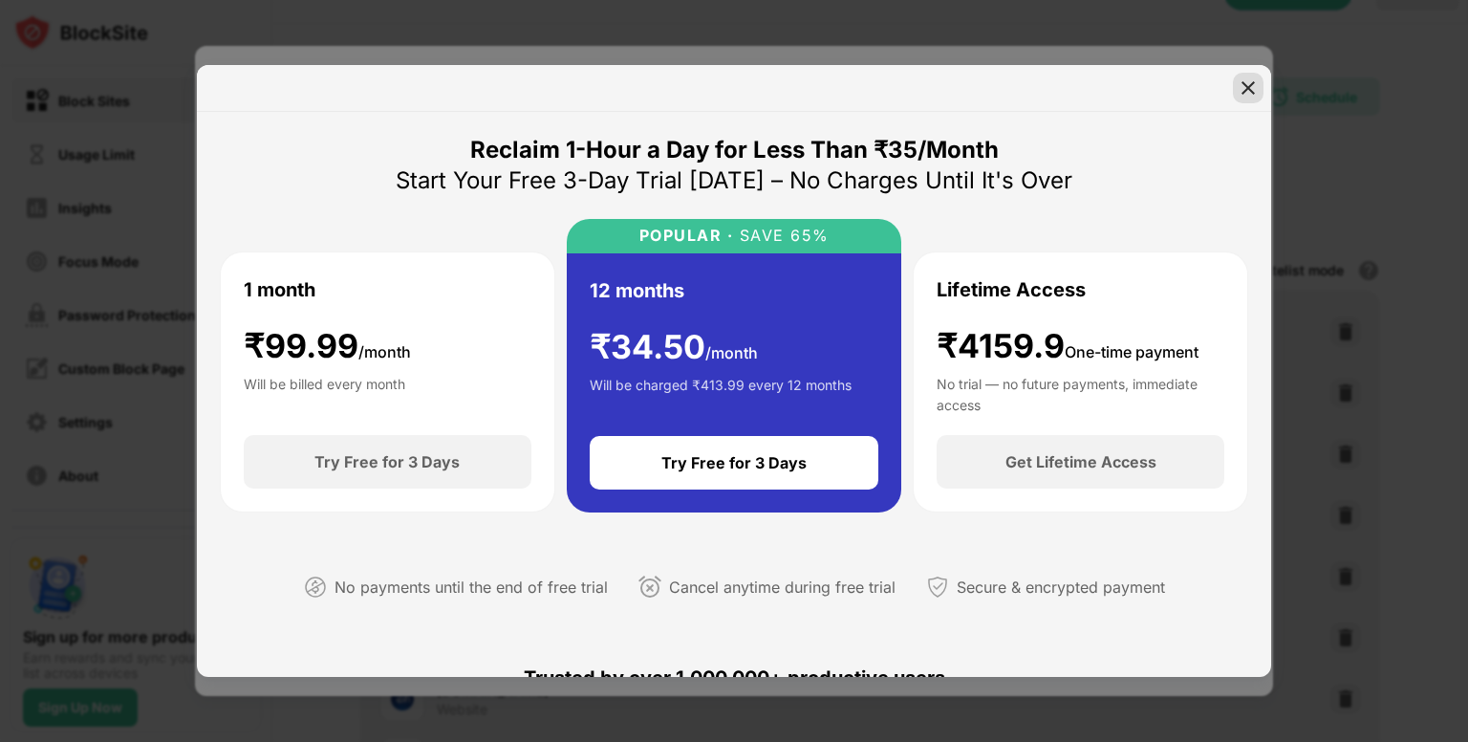 This screenshot has width=1468, height=742. Describe the element at coordinates (674, 347) in the screenshot. I see `div: ₹ 34.50` at that location.